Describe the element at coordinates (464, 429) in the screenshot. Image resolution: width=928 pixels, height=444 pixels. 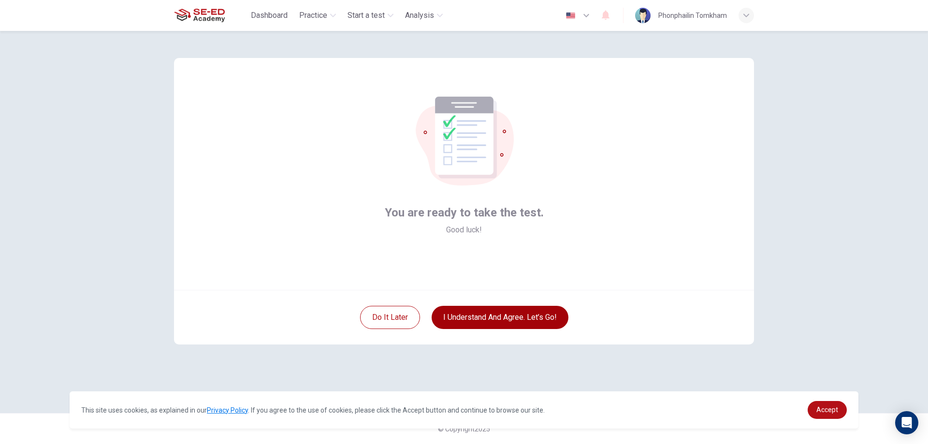
I see `span: © Copyright 2025` at that location.